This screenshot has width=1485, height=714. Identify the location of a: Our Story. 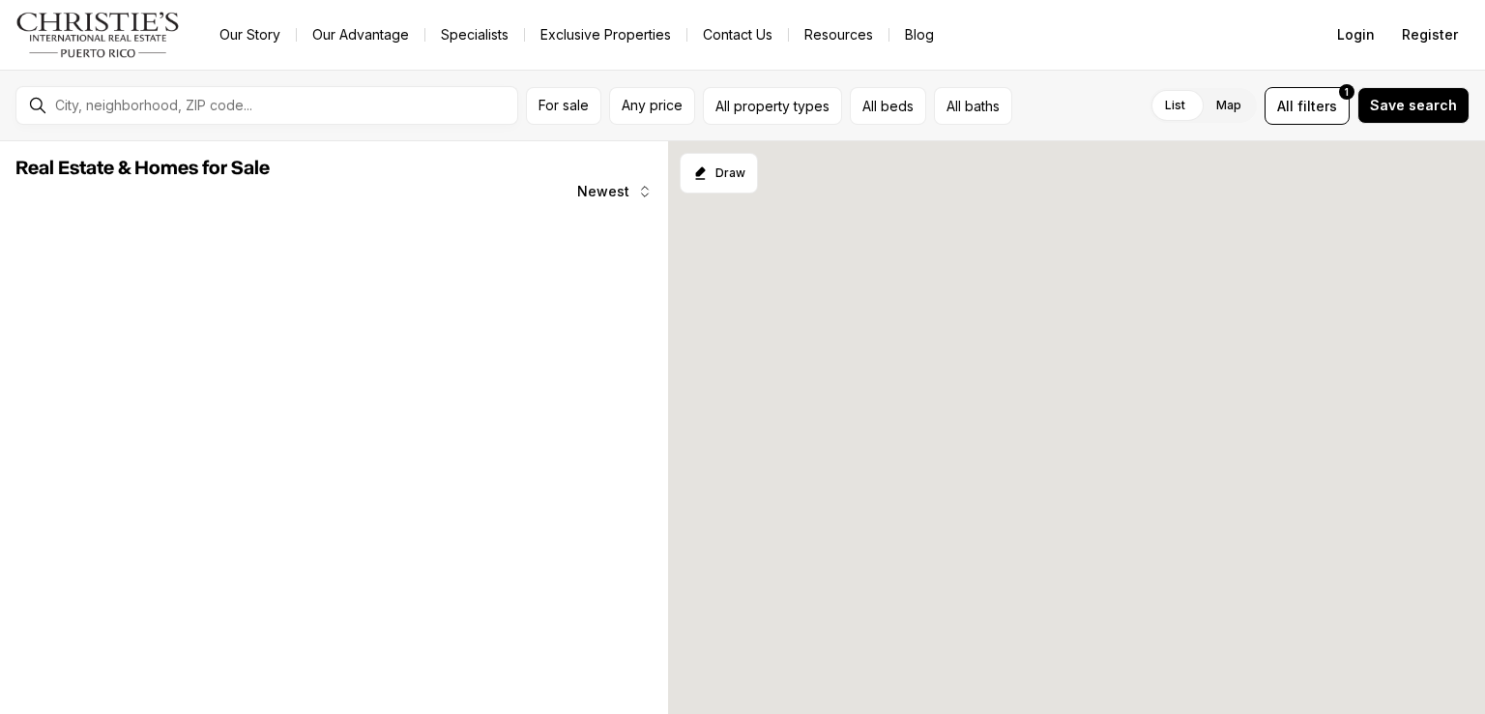
(249, 35).